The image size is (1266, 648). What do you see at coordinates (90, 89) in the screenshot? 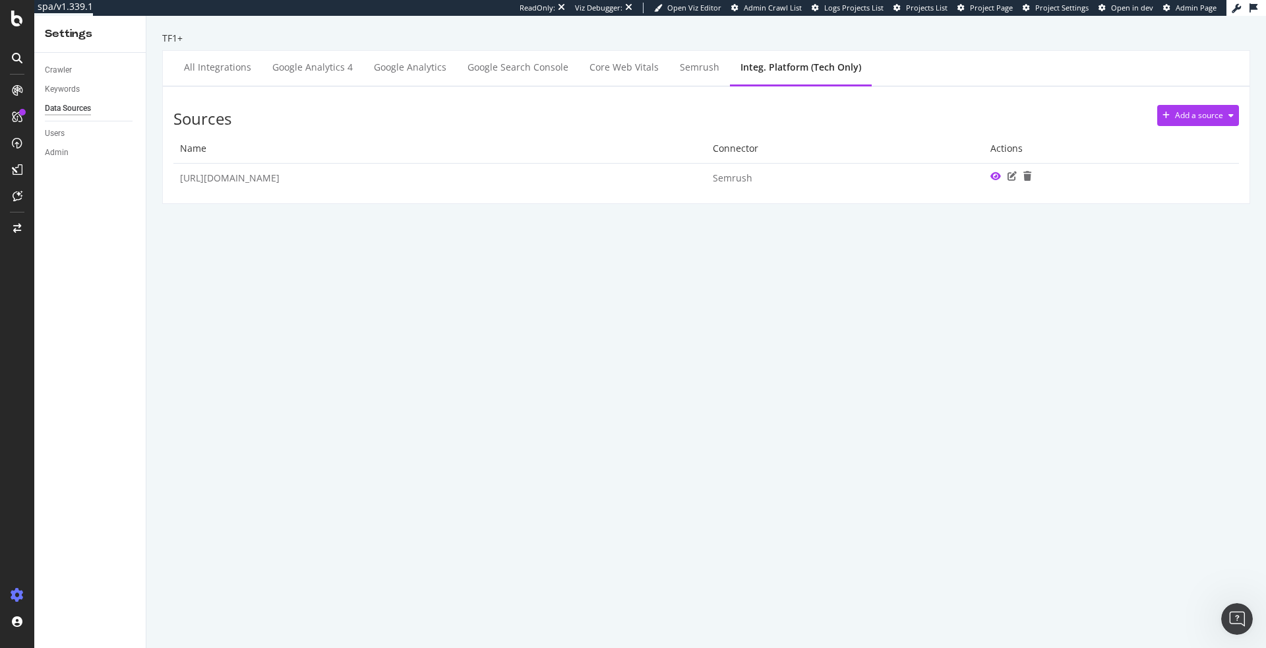
I see `a: Keywords` at bounding box center [90, 89].